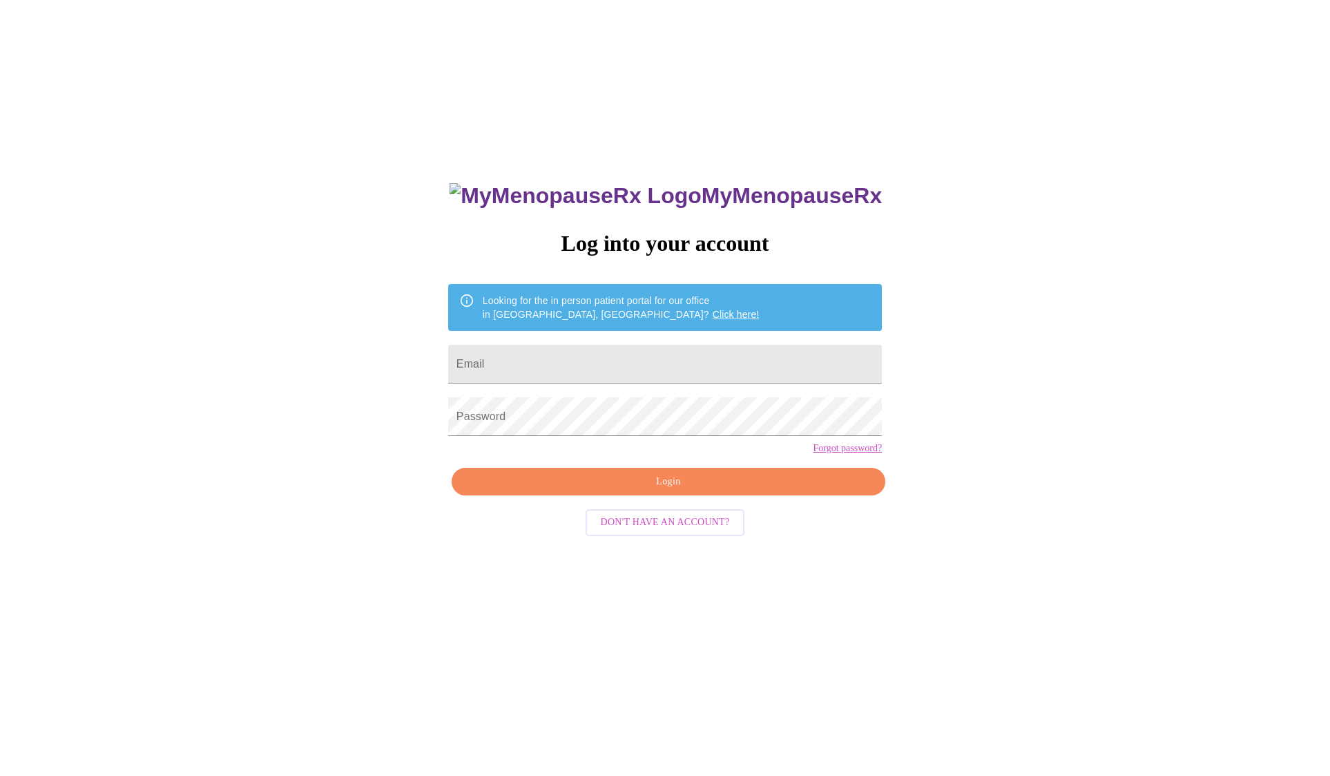 The width and height of the screenshot is (1330, 776). What do you see at coordinates (668, 481) in the screenshot?
I see `button: Login` at bounding box center [668, 481].